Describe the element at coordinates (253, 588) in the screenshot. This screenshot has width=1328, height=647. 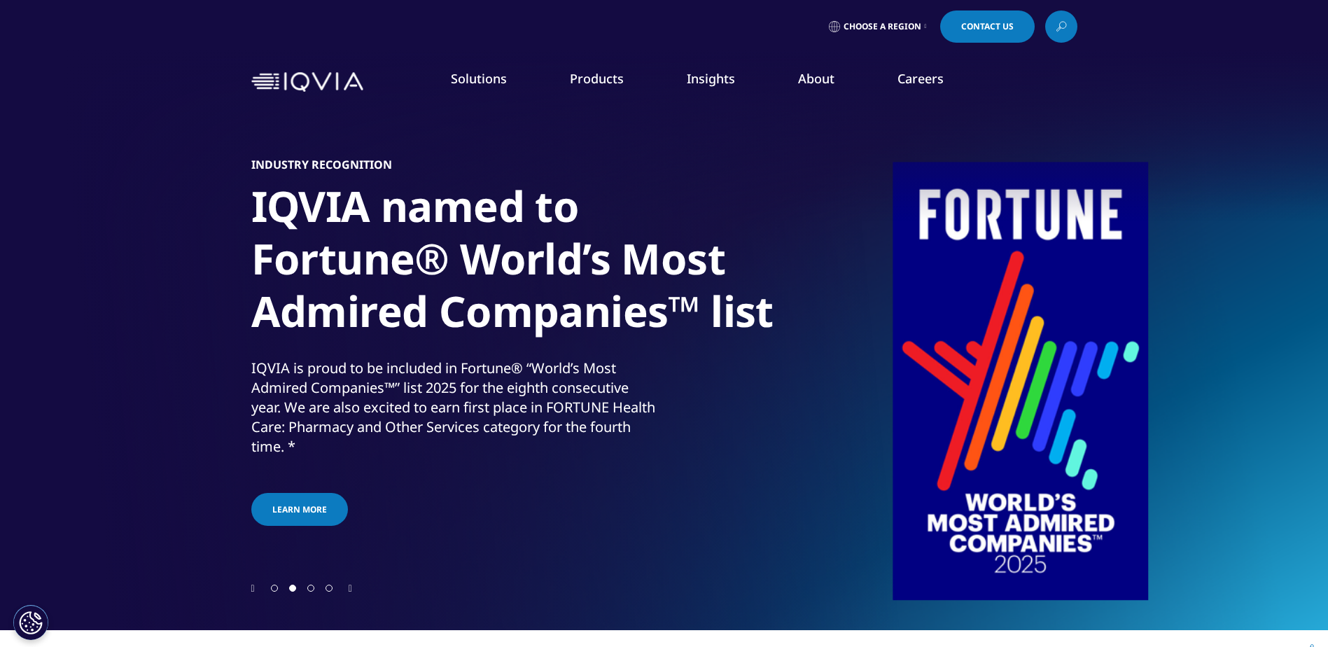
I see `div: Previous slide` at that location.